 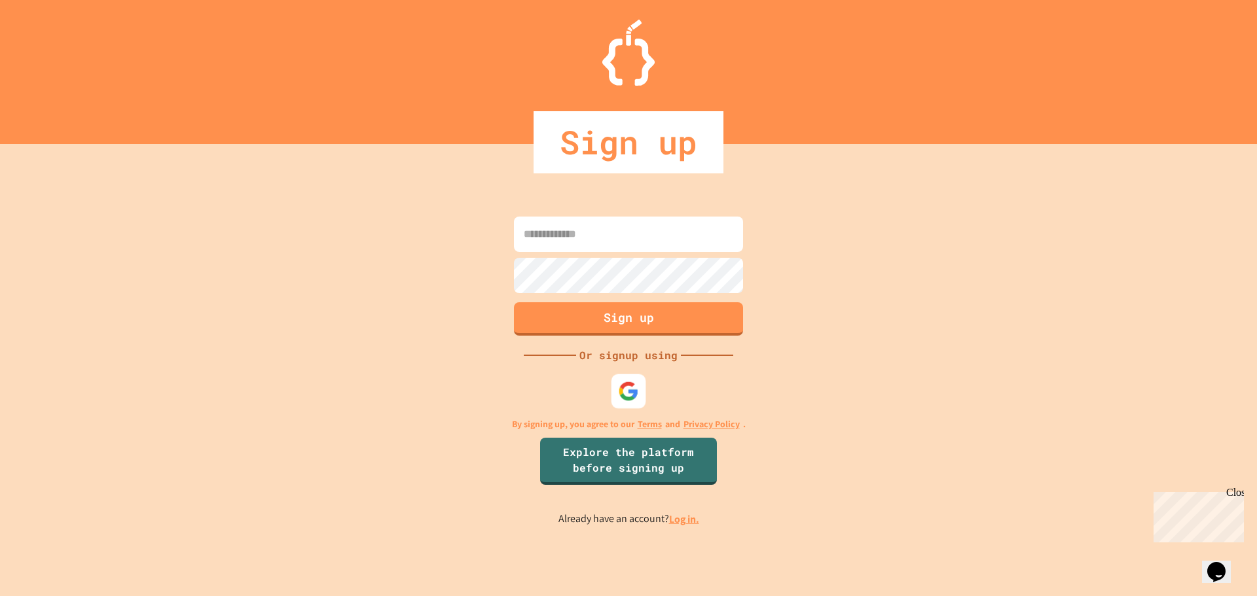 I want to click on div: Sign up, so click(x=629, y=142).